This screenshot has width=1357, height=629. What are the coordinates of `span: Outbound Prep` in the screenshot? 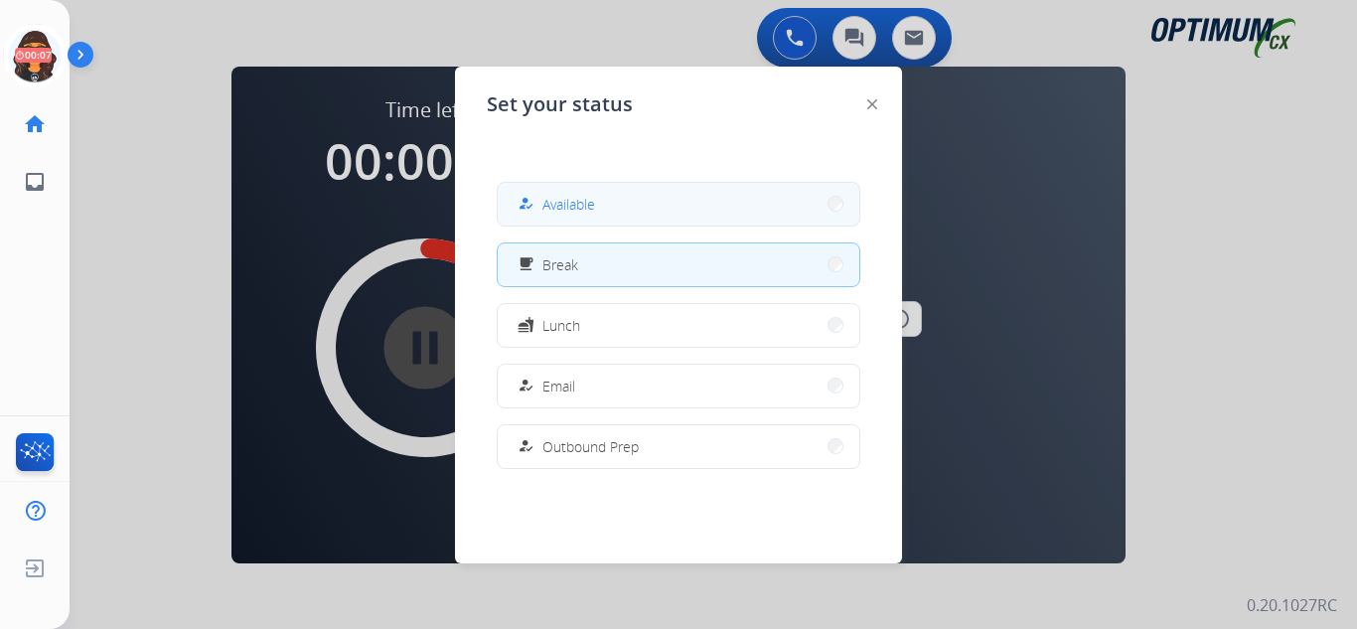 It's located at (590, 446).